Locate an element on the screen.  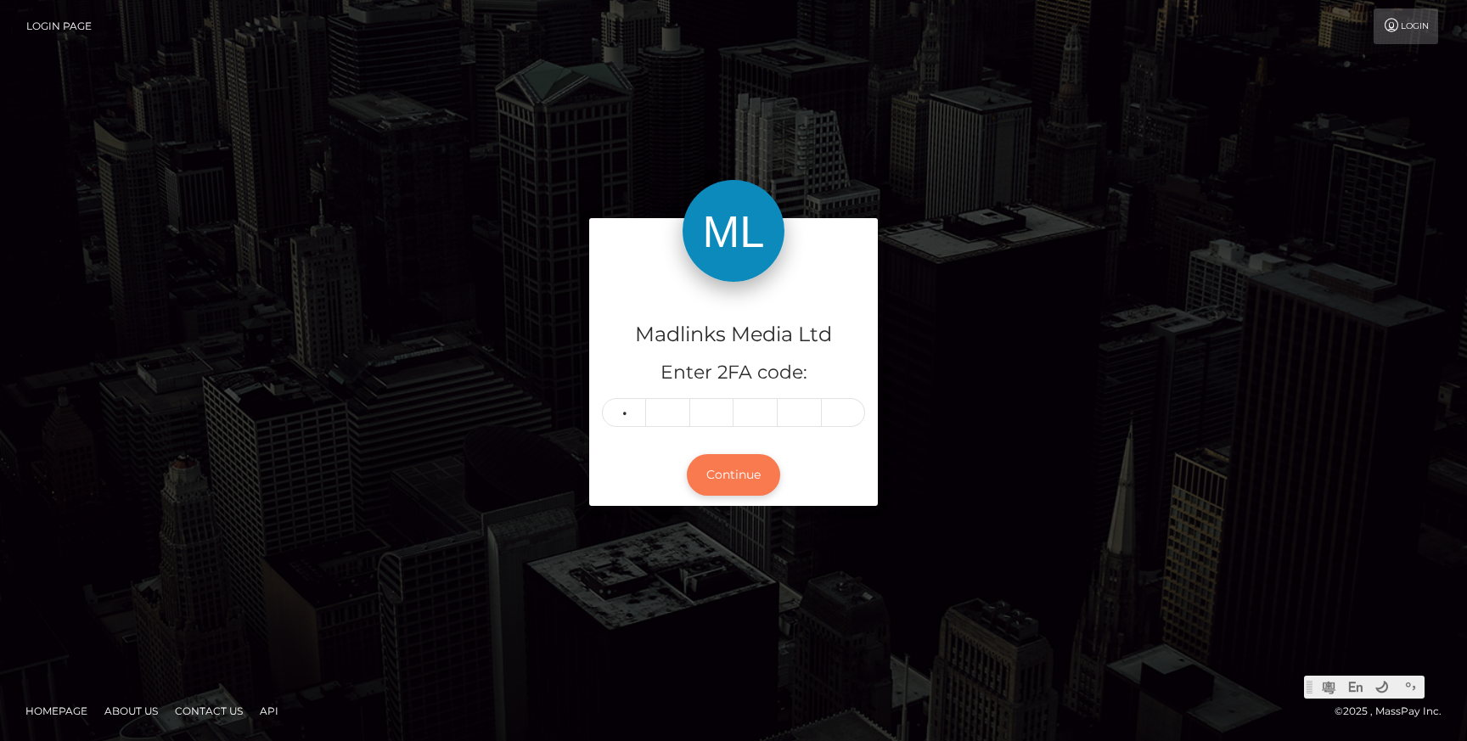
h4: Madlinks Media Ltd is located at coordinates (734, 335).